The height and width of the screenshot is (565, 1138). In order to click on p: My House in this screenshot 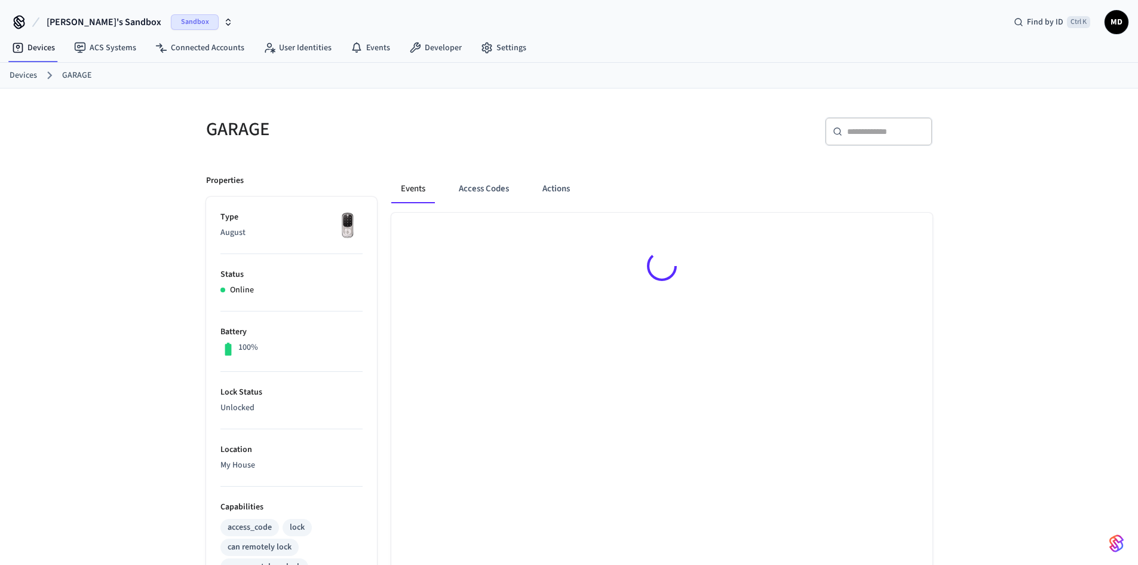, I will do `click(292, 465)`.